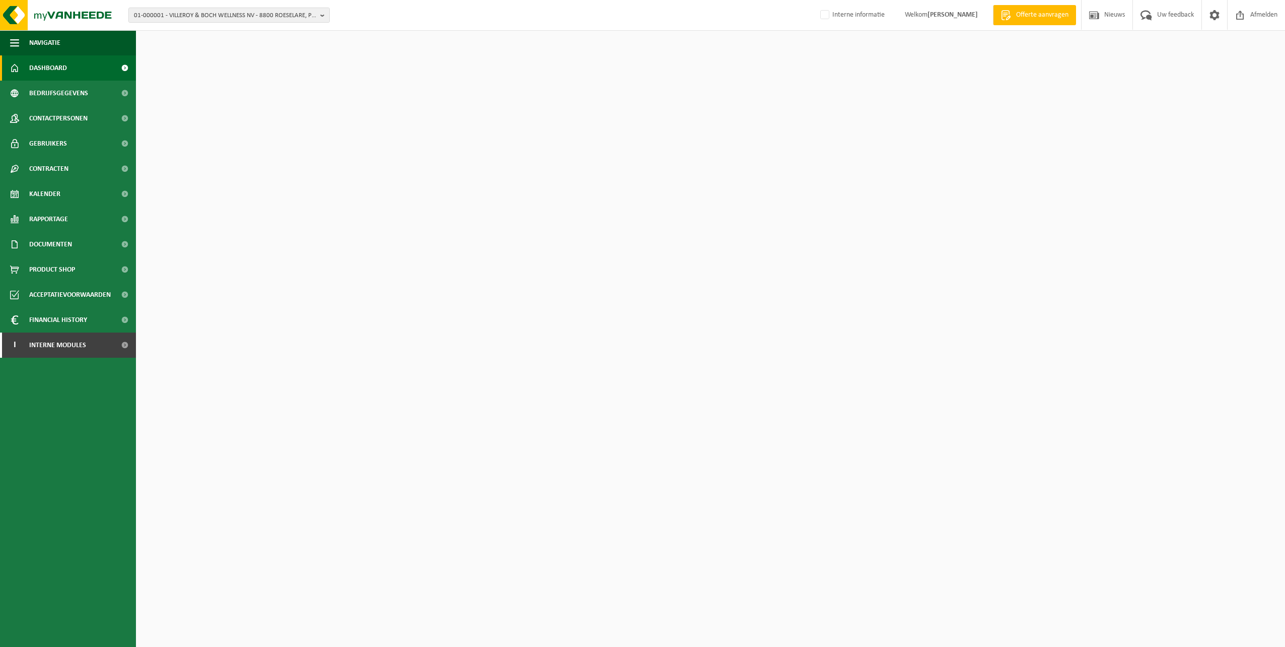 The image size is (1285, 647). What do you see at coordinates (50, 244) in the screenshot?
I see `span: Documenten` at bounding box center [50, 244].